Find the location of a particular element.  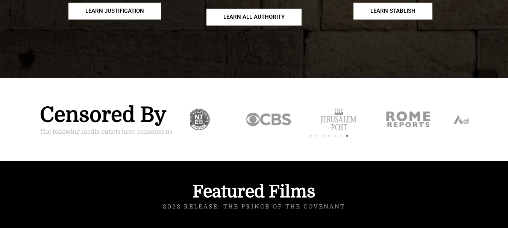

span: Go to slide 1 is located at coordinates (311, 136).